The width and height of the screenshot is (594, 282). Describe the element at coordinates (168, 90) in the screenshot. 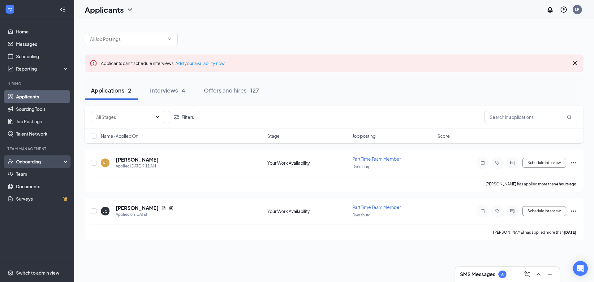

I see `div: Interviews · 4` at that location.